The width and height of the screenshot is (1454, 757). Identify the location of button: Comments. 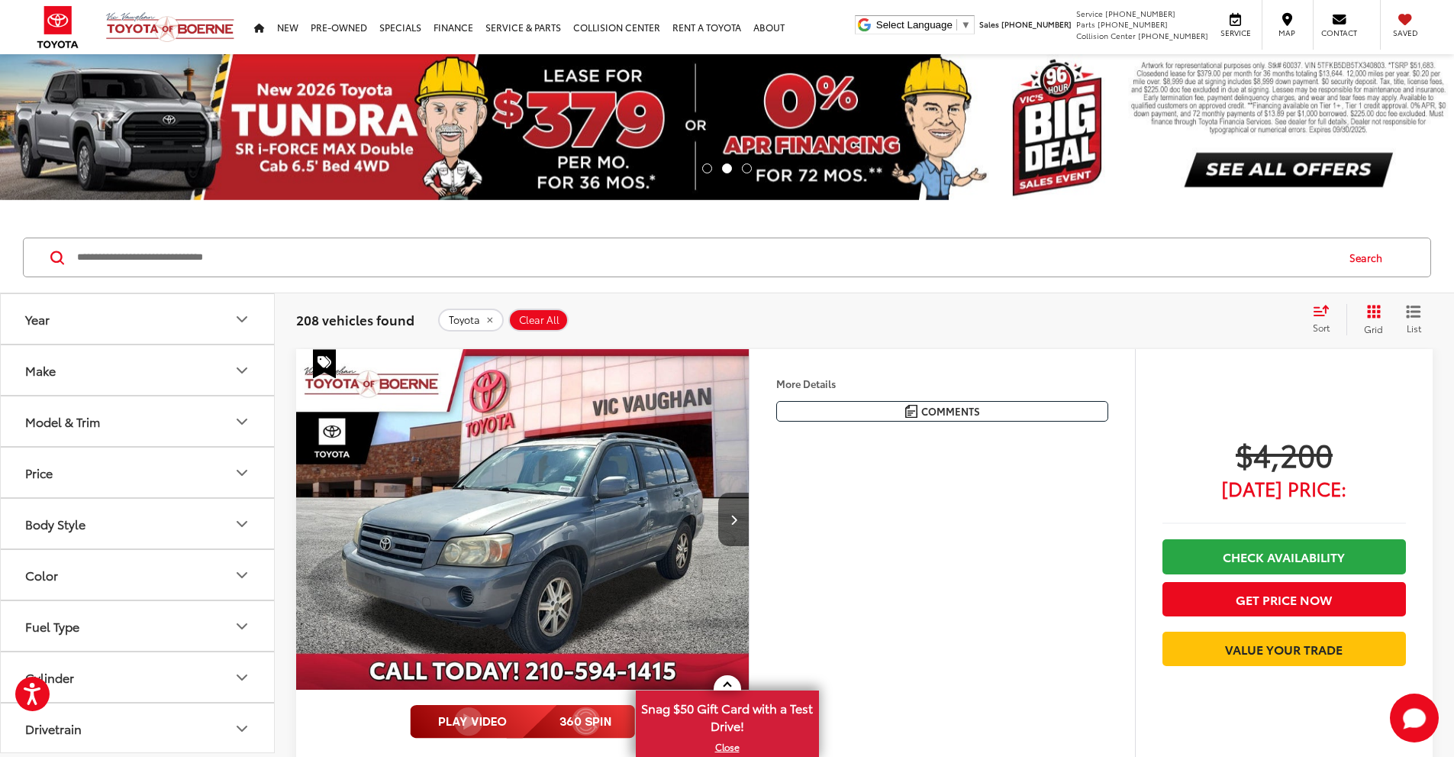
(942, 411).